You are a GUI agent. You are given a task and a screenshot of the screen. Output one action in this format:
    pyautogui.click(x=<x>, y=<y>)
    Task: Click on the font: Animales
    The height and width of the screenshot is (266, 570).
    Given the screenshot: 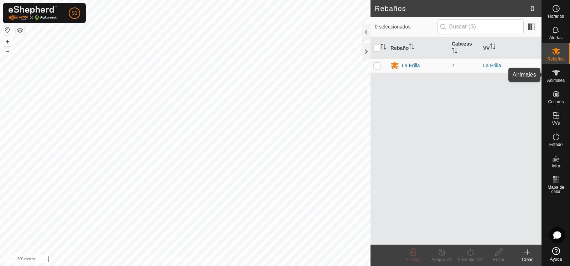 What is the action you would take?
    pyautogui.click(x=556, y=80)
    